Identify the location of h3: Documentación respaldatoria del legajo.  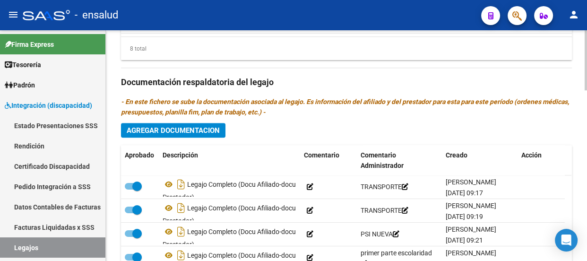
(346, 82).